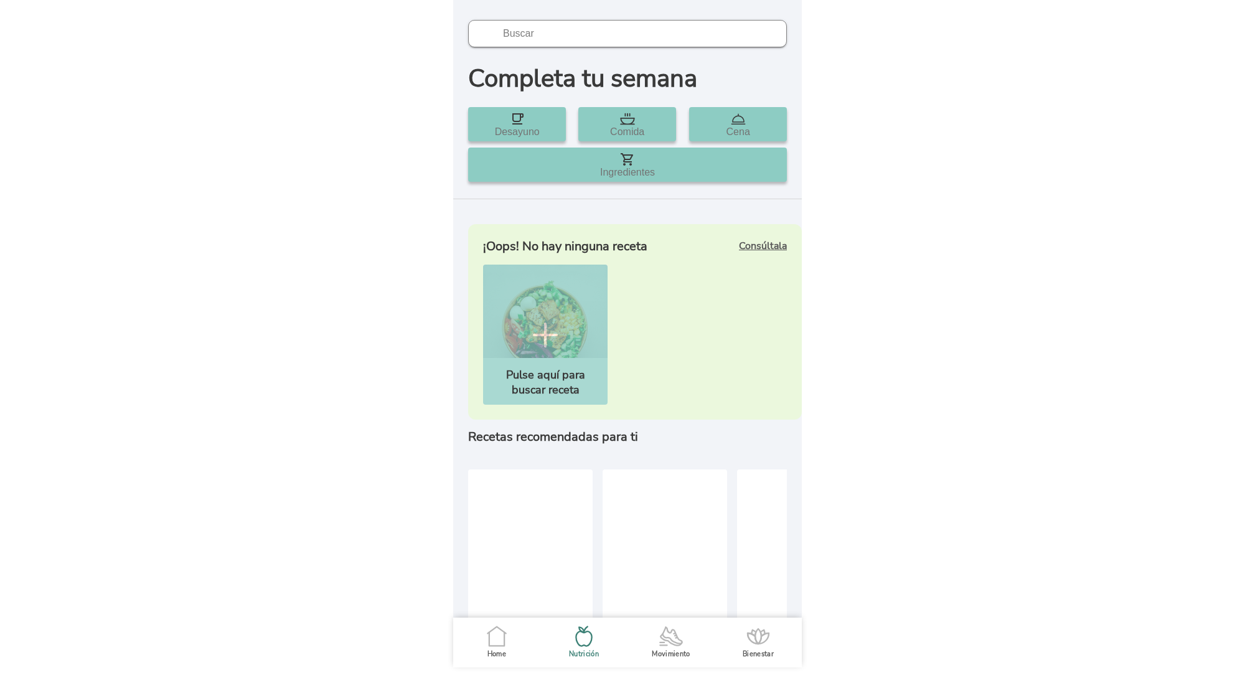 The height and width of the screenshot is (683, 1255). What do you see at coordinates (762, 246) in the screenshot?
I see `b: Consúltala` at bounding box center [762, 246].